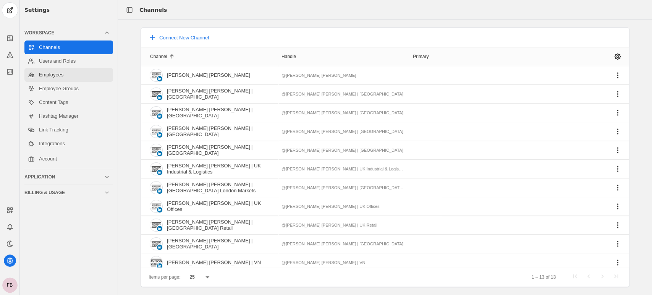 This screenshot has width=652, height=295. I want to click on div: Application, so click(64, 177).